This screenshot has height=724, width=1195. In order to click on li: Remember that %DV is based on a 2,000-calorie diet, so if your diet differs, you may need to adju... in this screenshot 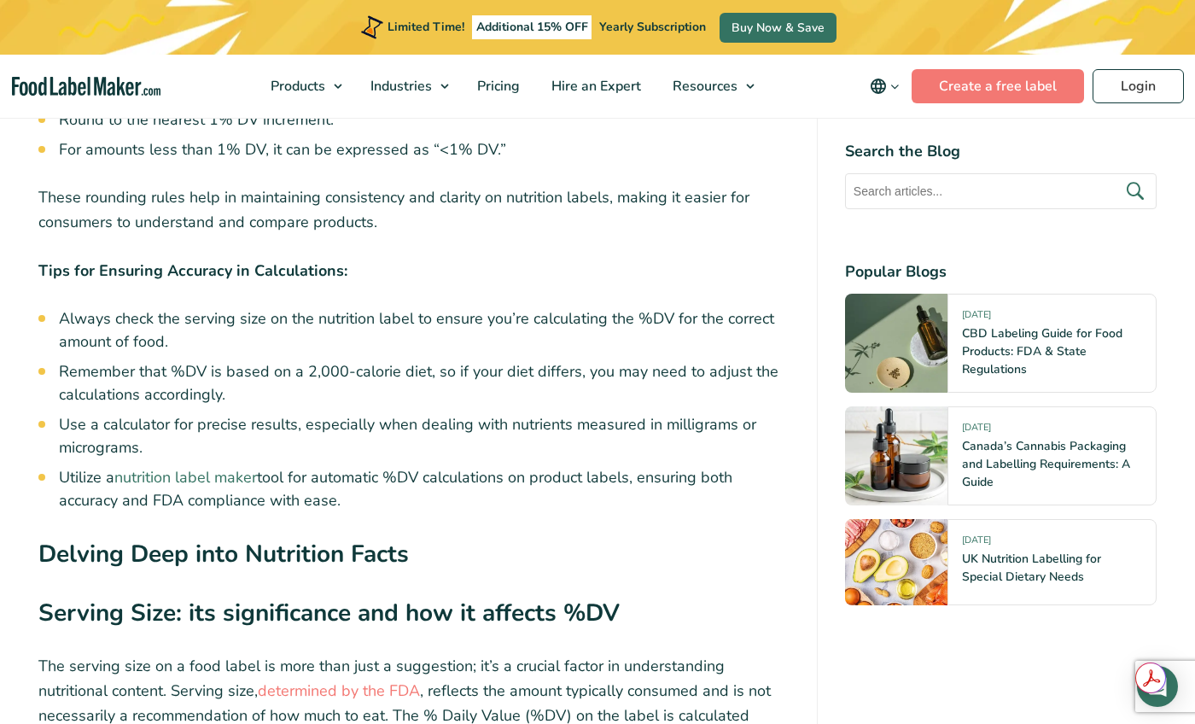, I will do `click(424, 383)`.